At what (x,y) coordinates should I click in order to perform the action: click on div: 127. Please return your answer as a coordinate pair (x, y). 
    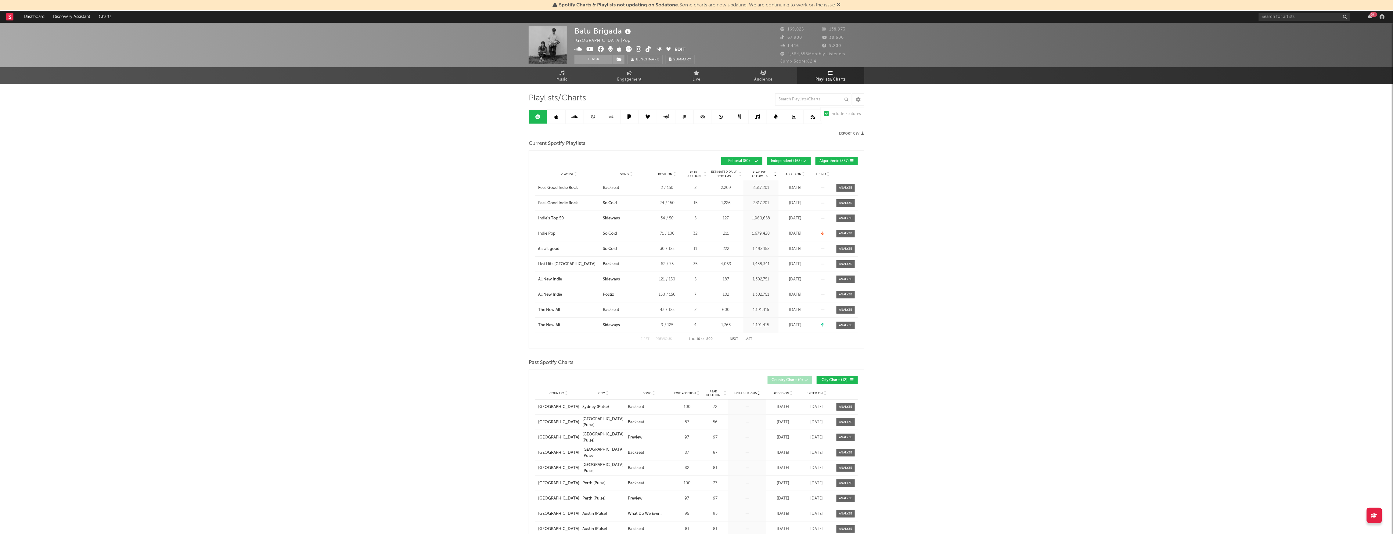
    Looking at the image, I should click on (726, 218).